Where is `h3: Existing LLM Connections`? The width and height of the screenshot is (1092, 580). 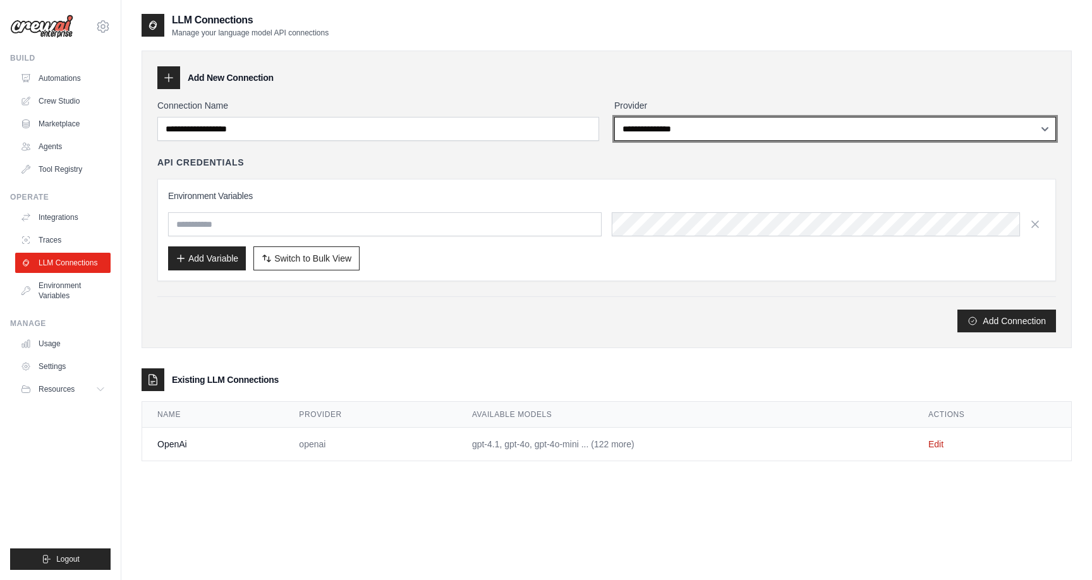 h3: Existing LLM Connections is located at coordinates (225, 380).